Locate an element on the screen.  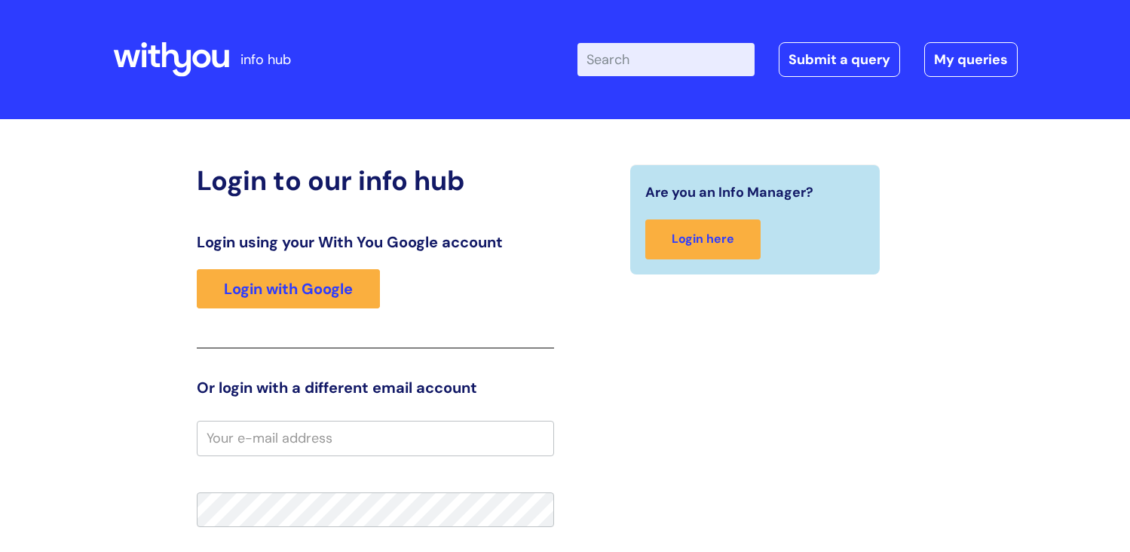
a: My queries is located at coordinates (971, 60).